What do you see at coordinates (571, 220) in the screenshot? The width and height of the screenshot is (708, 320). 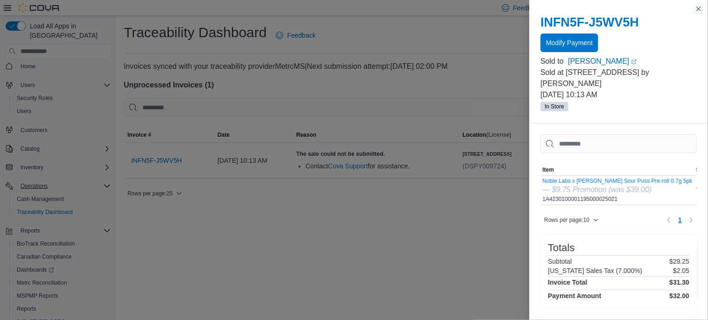 I see `button: Rows per page:10` at bounding box center [571, 220].